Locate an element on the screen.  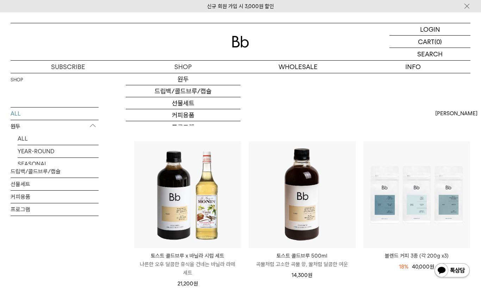
a: SEASONAL is located at coordinates (58, 164).